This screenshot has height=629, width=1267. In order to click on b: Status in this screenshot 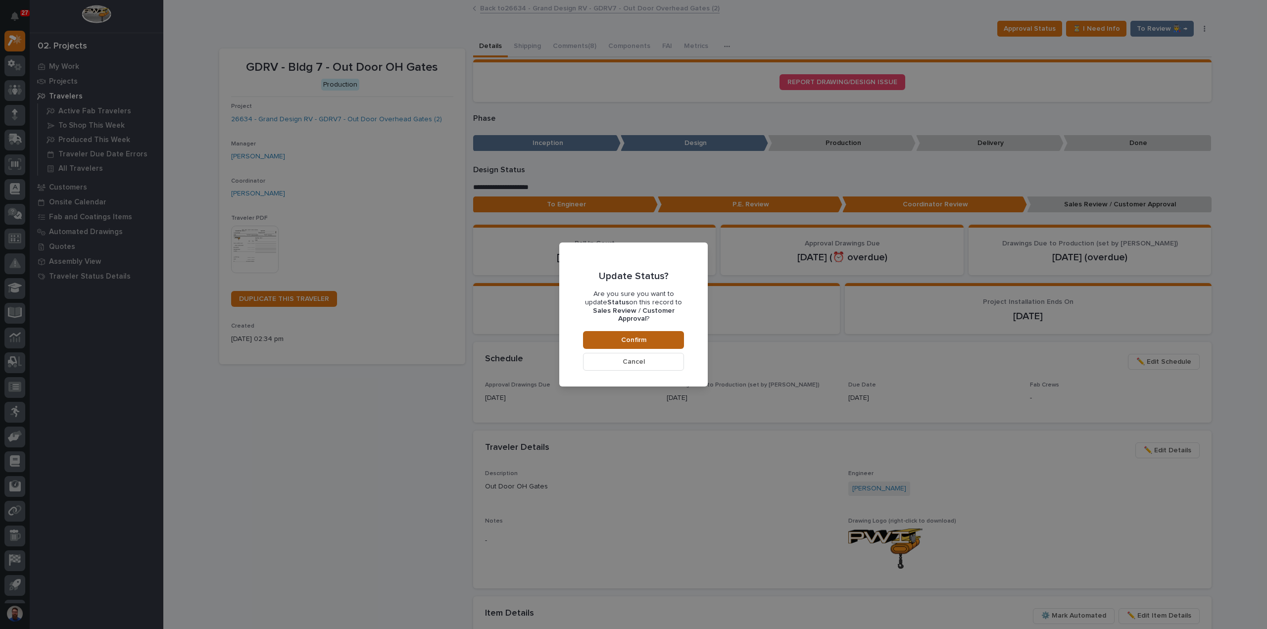, I will do `click(618, 302)`.